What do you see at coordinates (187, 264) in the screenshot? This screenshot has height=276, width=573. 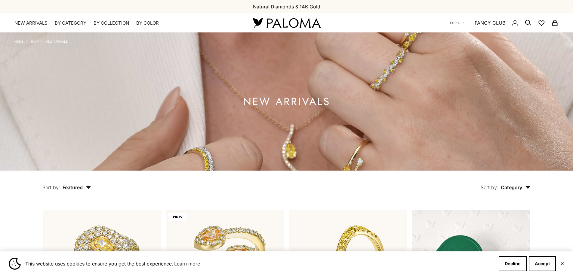 I see `a: Learn more` at bounding box center [187, 264].